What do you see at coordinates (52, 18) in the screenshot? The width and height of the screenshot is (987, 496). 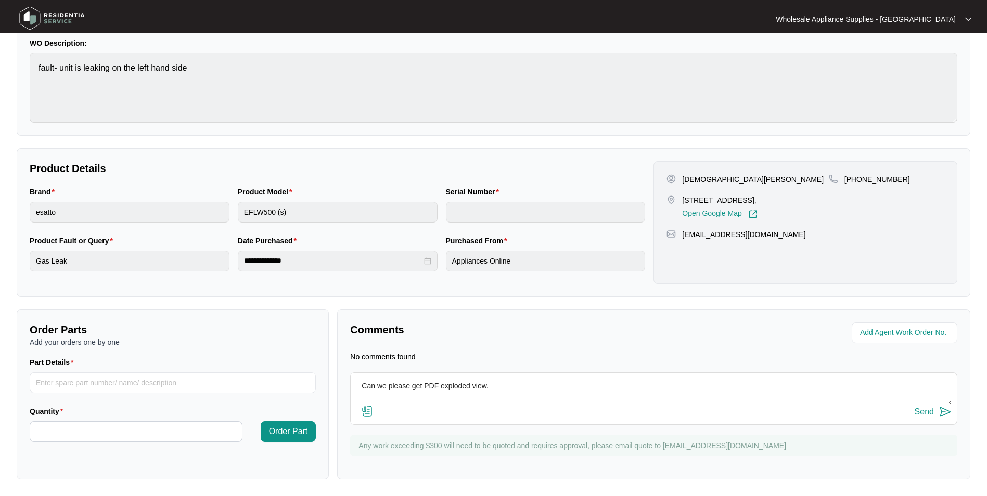 I see `img: residentia service logo` at bounding box center [52, 18].